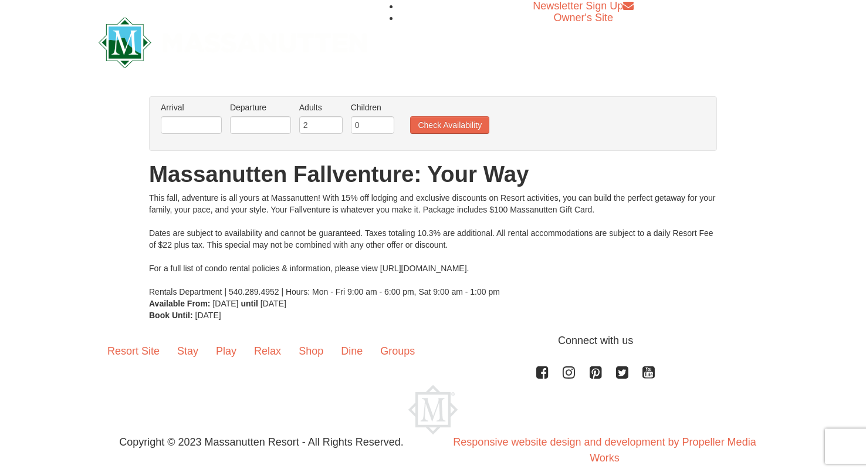  Describe the element at coordinates (351, 351) in the screenshot. I see `a: Dine` at that location.